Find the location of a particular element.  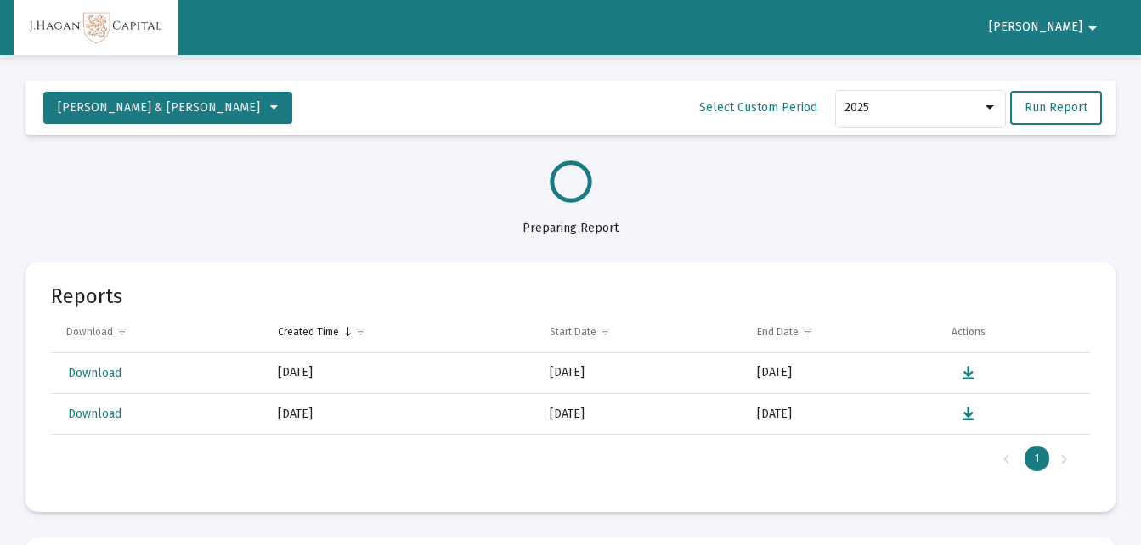

div: Data grid is located at coordinates (570, 397).